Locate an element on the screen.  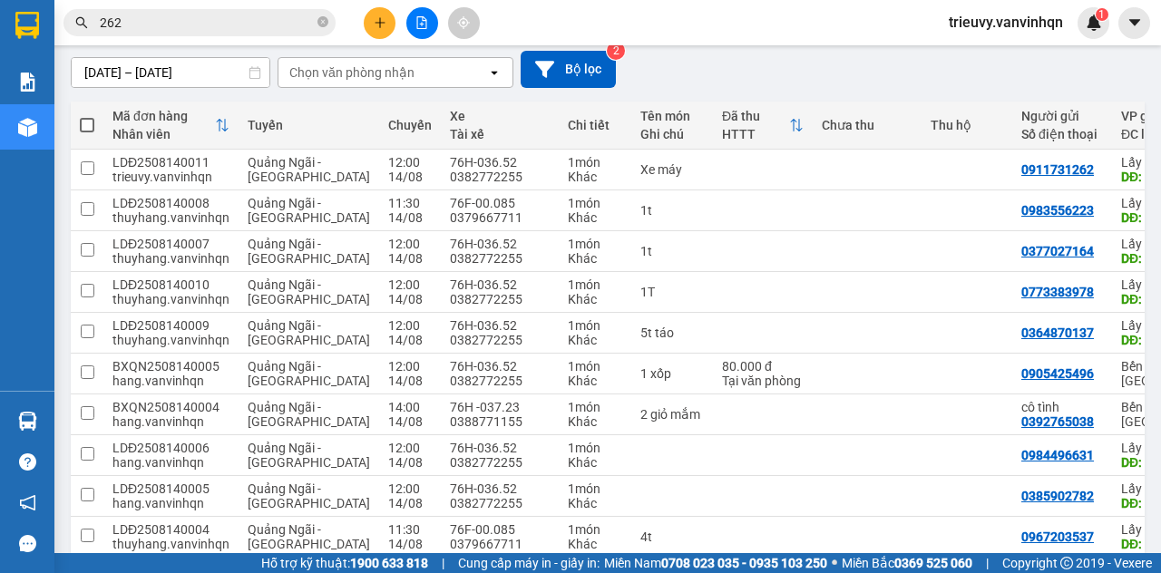
button: aim is located at coordinates (463, 23).